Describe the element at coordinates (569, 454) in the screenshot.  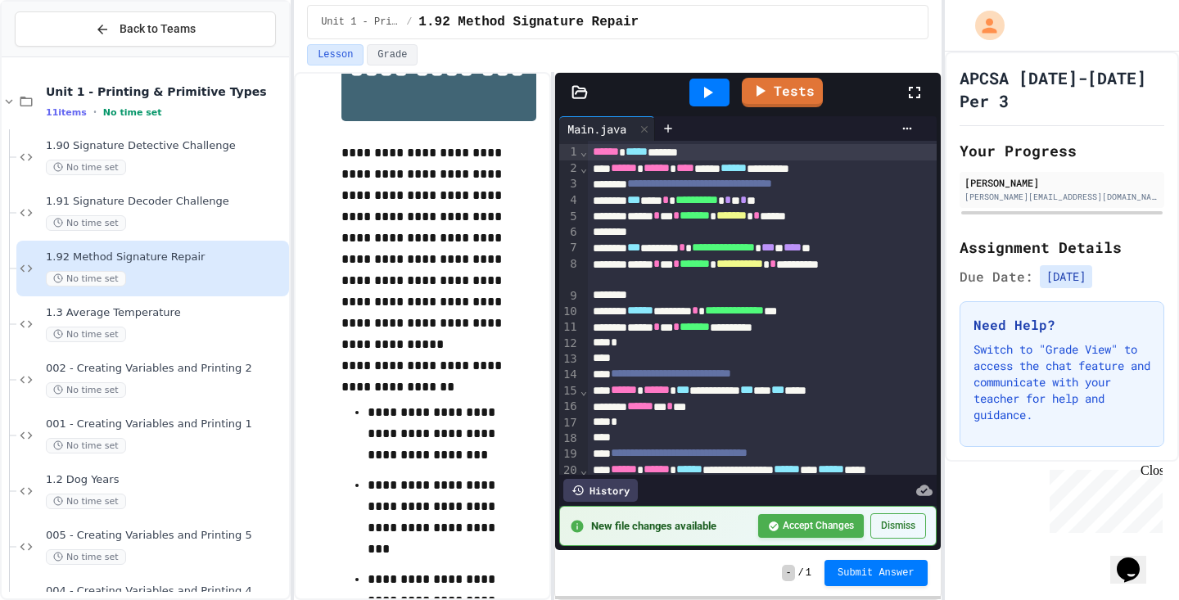
I see `div: 19` at that location.